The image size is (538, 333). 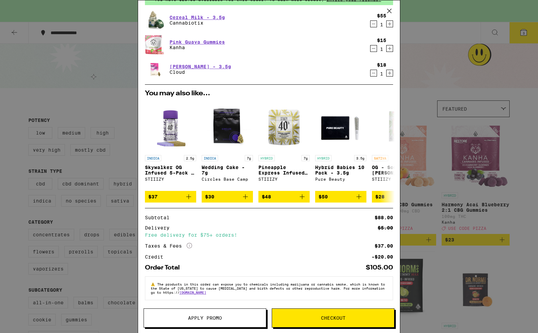 What do you see at coordinates (197, 47) in the screenshot?
I see `p: Kanha` at bounding box center [197, 47].